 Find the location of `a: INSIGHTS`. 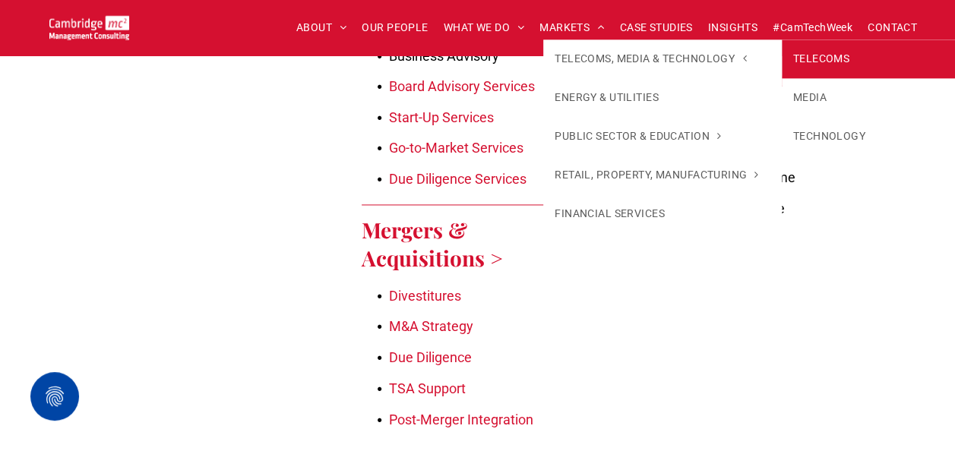

a: INSIGHTS is located at coordinates (732, 27).